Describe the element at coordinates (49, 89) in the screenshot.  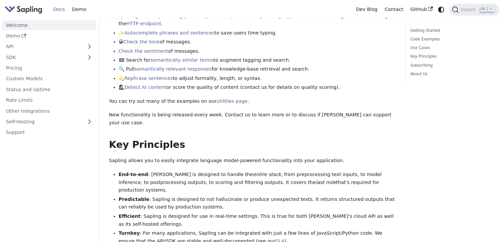
I see `a: Status and Uptime` at that location.